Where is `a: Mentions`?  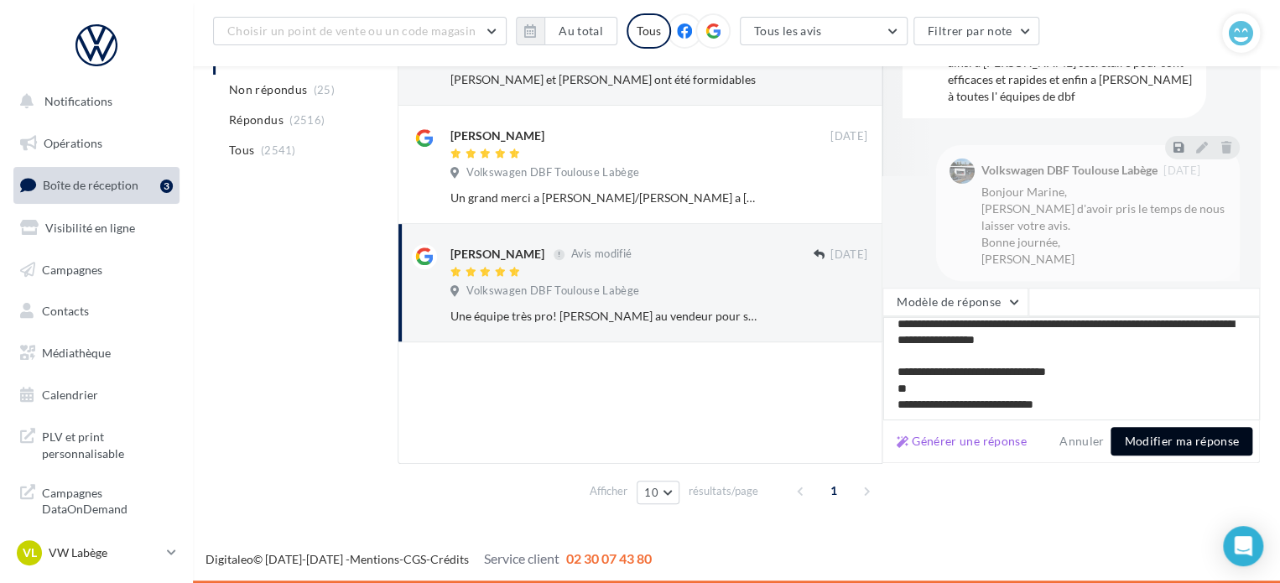
a: Mentions is located at coordinates (374, 559).